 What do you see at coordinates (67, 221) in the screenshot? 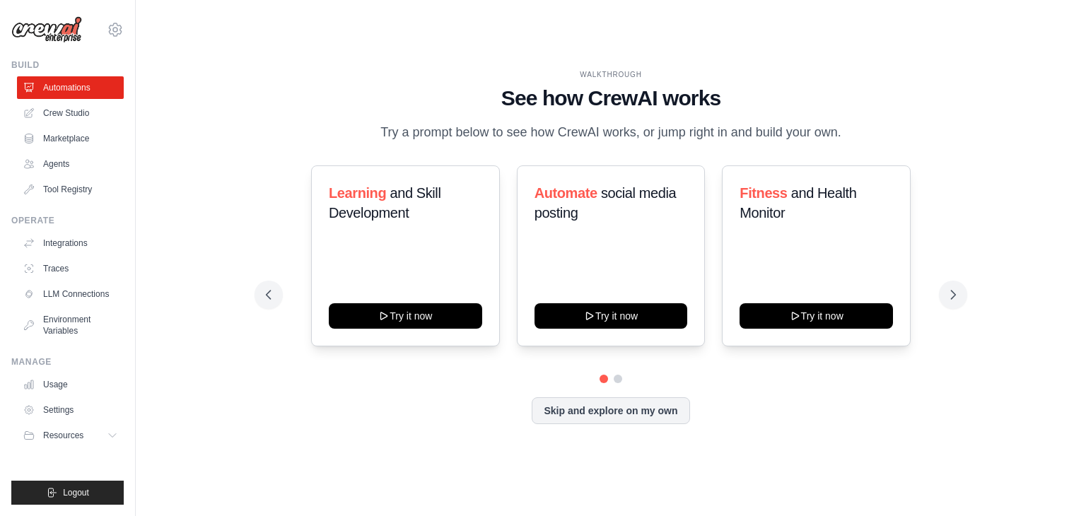
I see `div: Operate` at bounding box center [67, 221].